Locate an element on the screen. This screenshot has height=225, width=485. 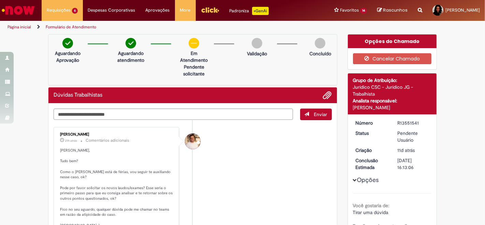
div: Grupo de Atribuição: is located at coordinates (392, 80).